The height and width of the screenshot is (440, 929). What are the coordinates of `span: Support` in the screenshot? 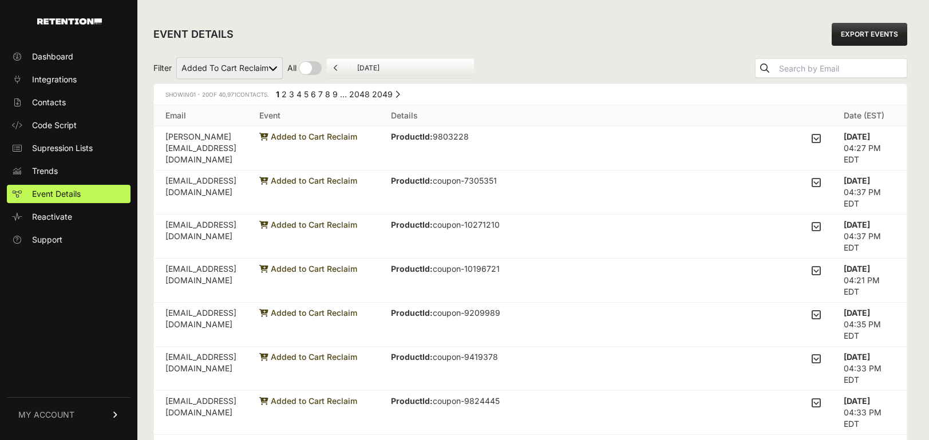 It's located at (47, 240).